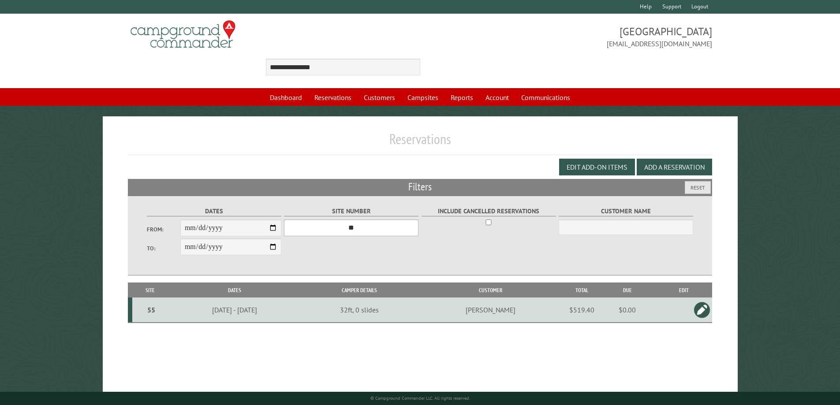 The image size is (840, 405). What do you see at coordinates (164, 248) in the screenshot?
I see `label: To:` at bounding box center [164, 248].